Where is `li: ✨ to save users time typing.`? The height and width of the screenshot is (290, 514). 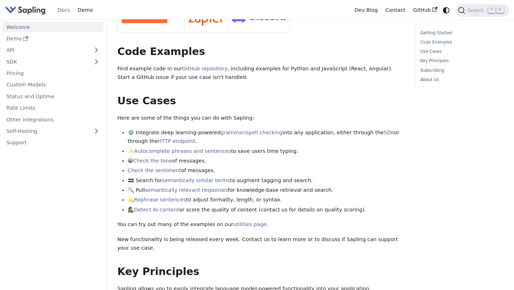 li: ✨ to save users time typing. is located at coordinates (266, 151).